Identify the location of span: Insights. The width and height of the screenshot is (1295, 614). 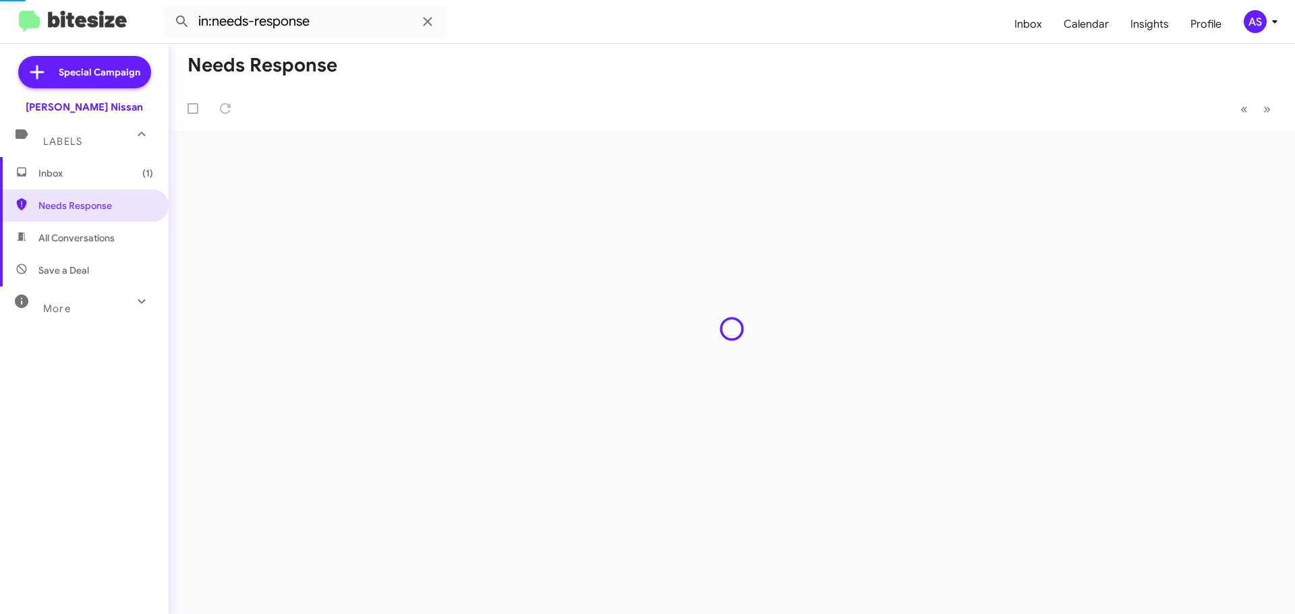
(1149, 24).